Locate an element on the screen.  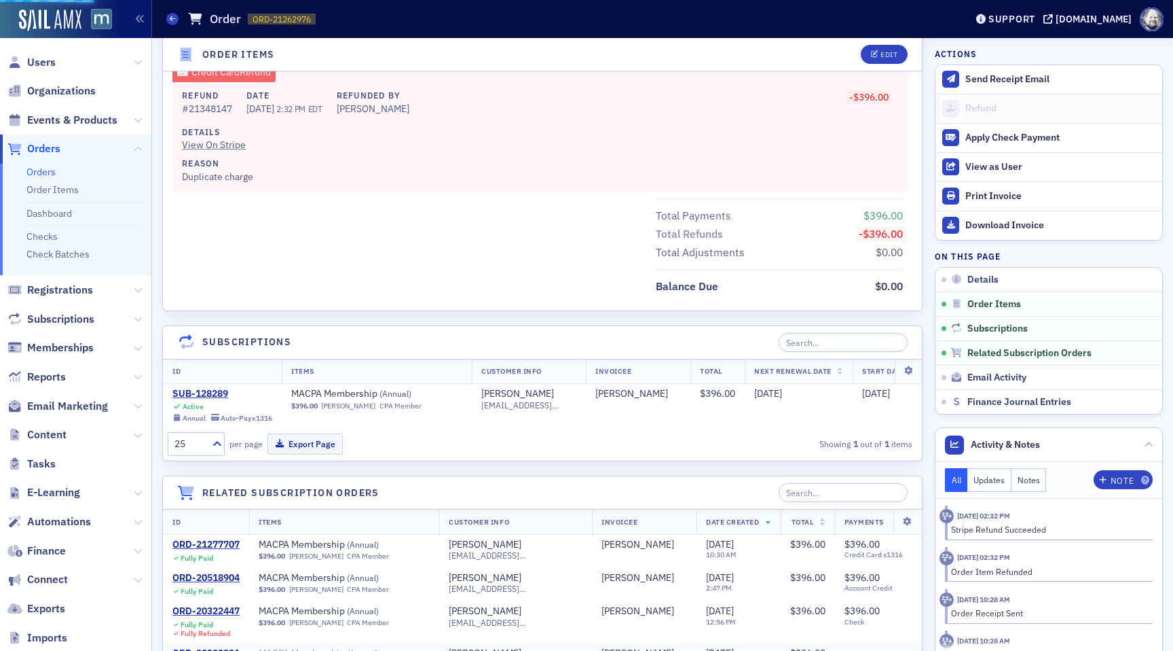
span: Start Date is located at coordinates (884, 371).